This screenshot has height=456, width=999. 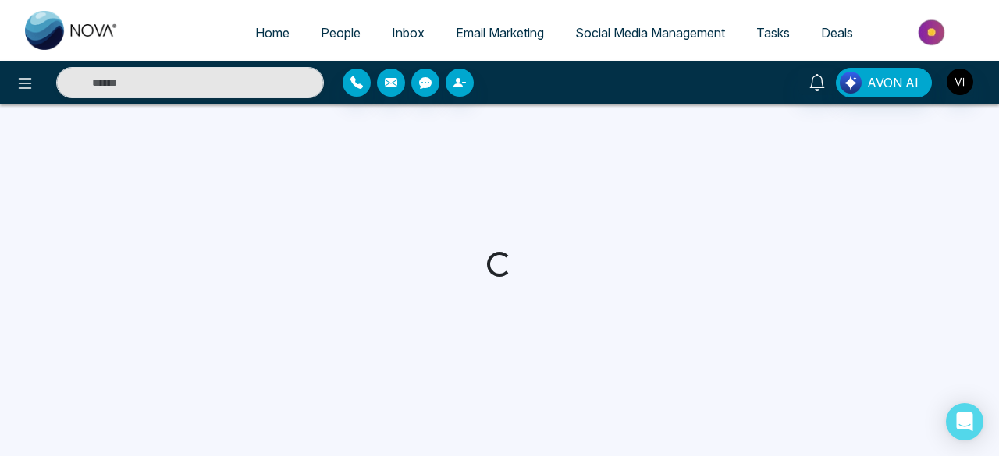 I want to click on span: AVON AI, so click(x=893, y=83).